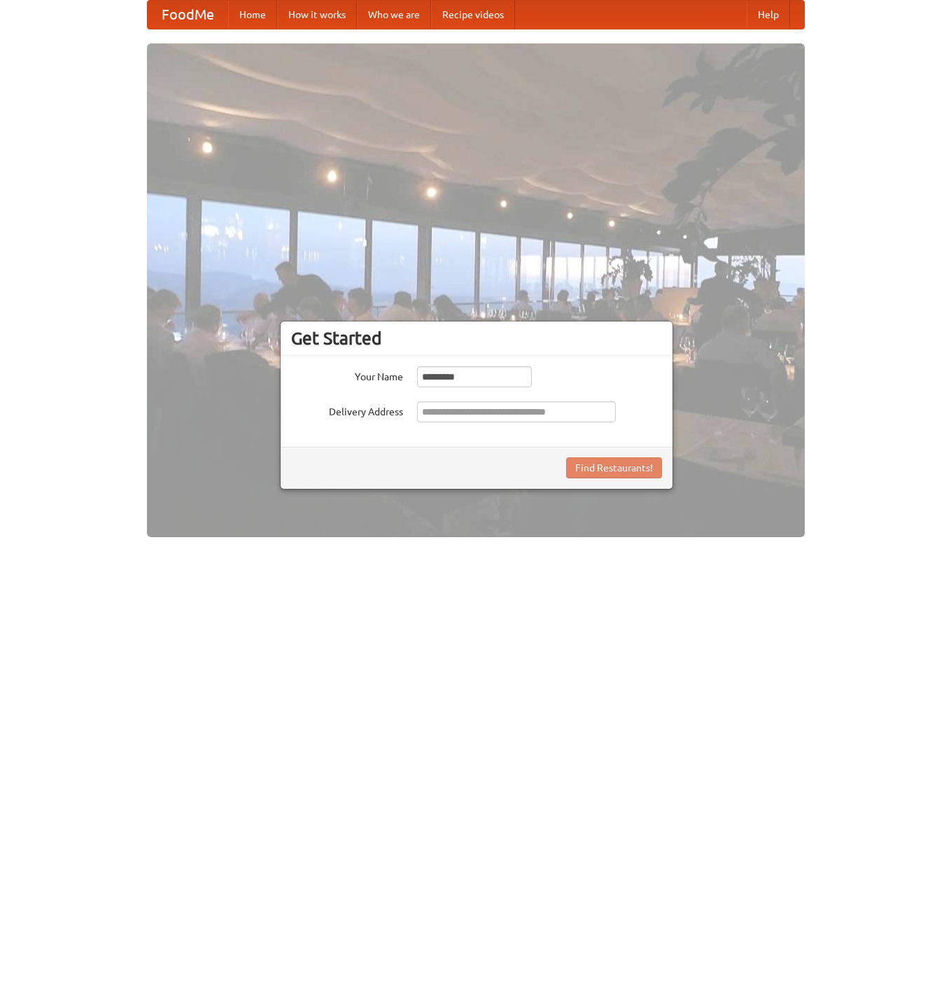 The image size is (951, 991). Describe the element at coordinates (614, 468) in the screenshot. I see `button: Find Restaurants!` at that location.